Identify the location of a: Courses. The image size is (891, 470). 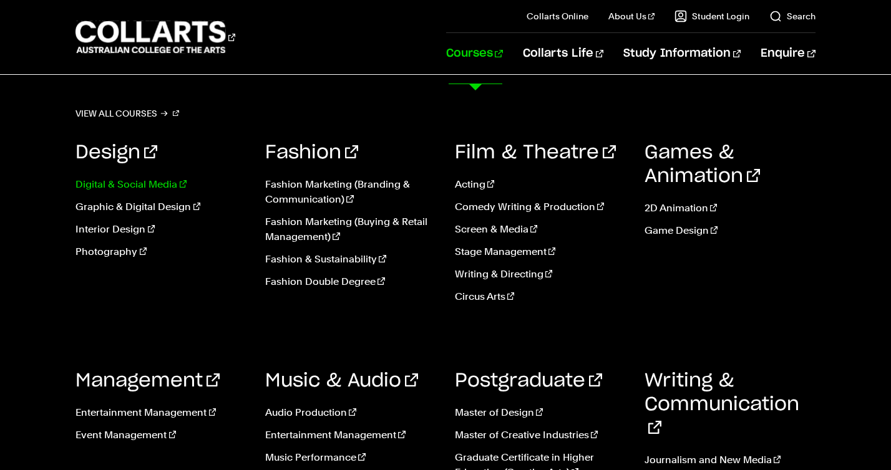
(474, 54).